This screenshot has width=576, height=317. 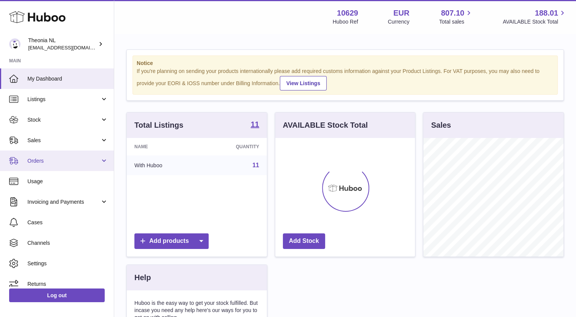 I want to click on div: If you're planning on sending your products internationally please add required customs informati..., so click(x=345, y=79).